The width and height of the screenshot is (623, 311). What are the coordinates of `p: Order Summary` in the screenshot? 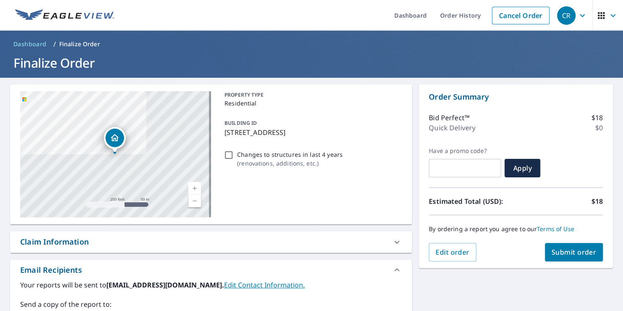 It's located at (516, 97).